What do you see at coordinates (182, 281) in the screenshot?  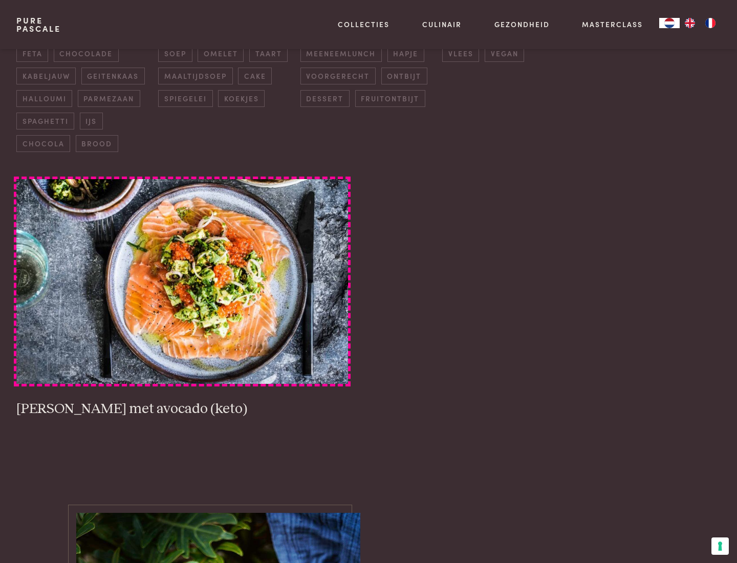 I see `img: Rauwe zalm met avocado (keto)` at bounding box center [182, 281].